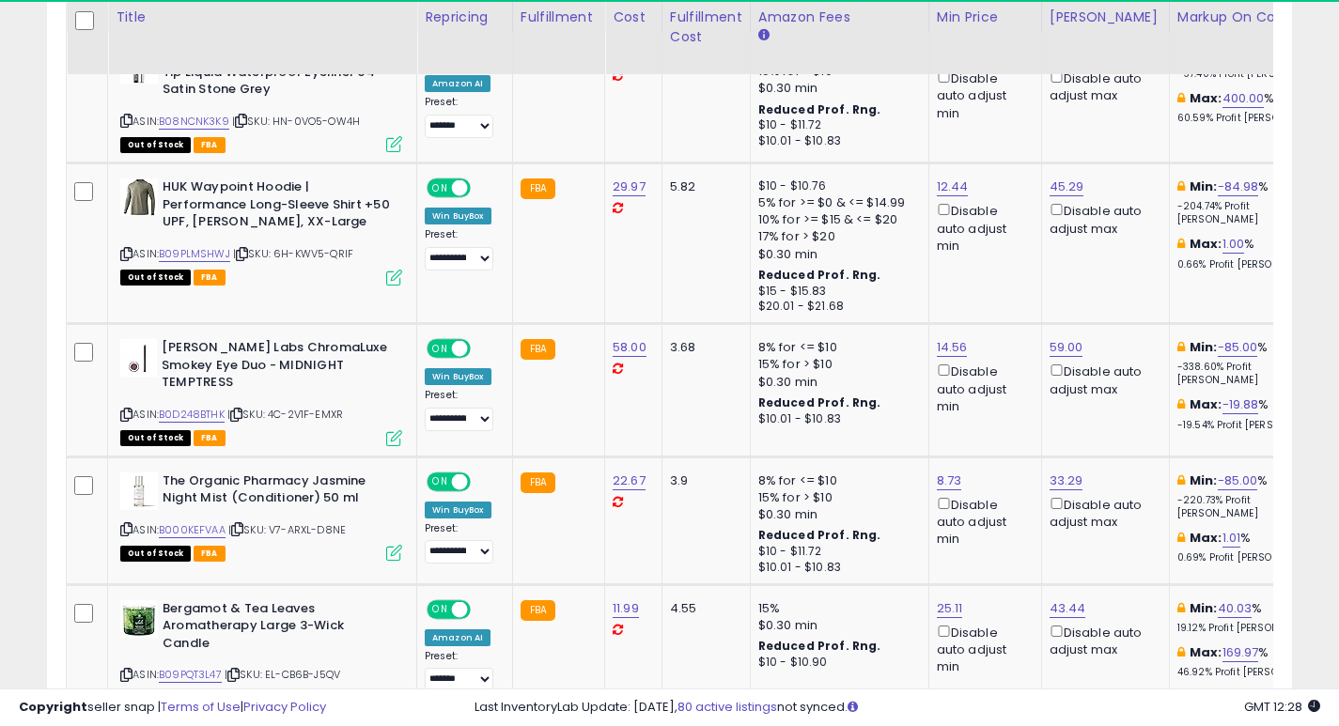 This screenshot has width=1339, height=726. What do you see at coordinates (440, 481) in the screenshot?
I see `span: ON` at bounding box center [440, 481].